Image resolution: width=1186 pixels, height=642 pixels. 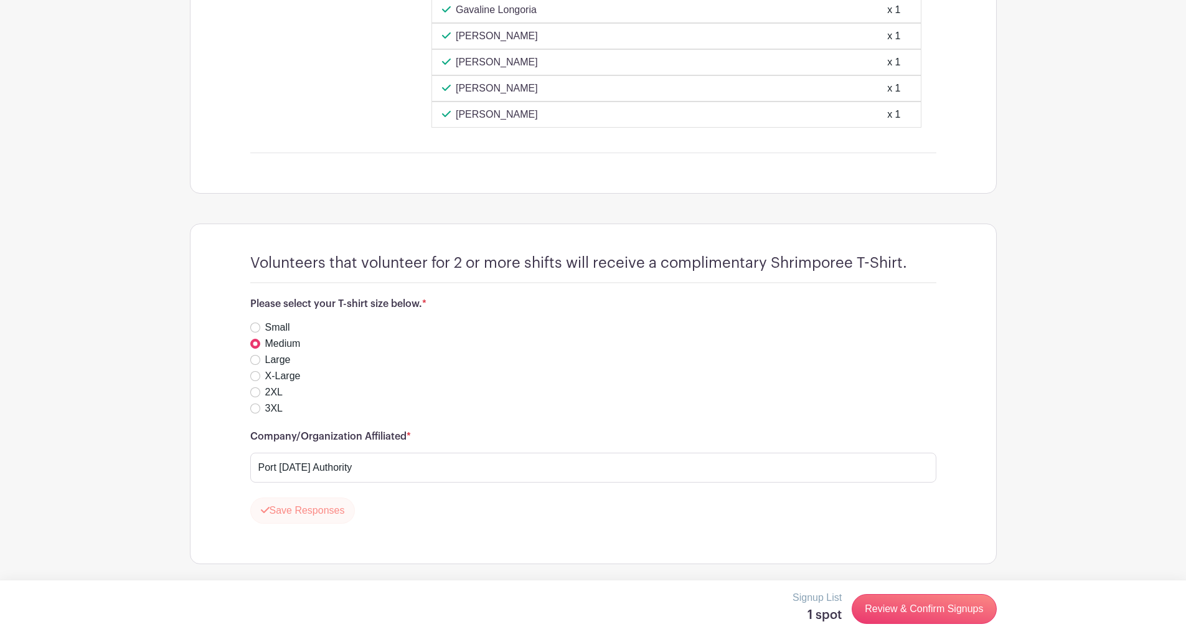 I want to click on label: 2XL, so click(x=274, y=392).